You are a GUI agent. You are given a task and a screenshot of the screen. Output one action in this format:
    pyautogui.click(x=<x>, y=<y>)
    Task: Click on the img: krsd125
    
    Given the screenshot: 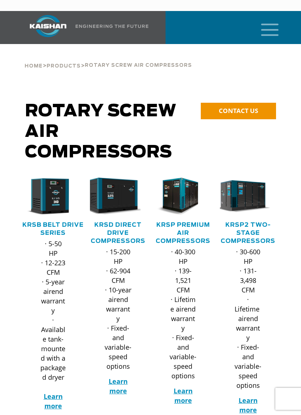 What is the action you would take?
    pyautogui.click(x=112, y=196)
    